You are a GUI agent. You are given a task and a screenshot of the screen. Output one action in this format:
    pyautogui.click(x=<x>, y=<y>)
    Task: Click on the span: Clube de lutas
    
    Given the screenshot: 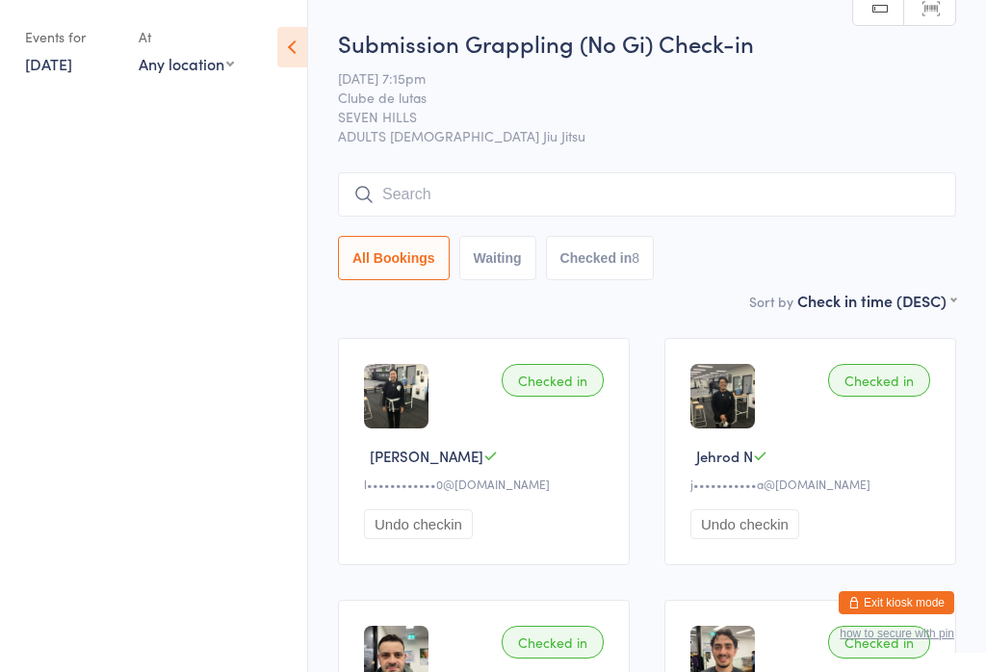 What is the action you would take?
    pyautogui.click(x=631, y=97)
    